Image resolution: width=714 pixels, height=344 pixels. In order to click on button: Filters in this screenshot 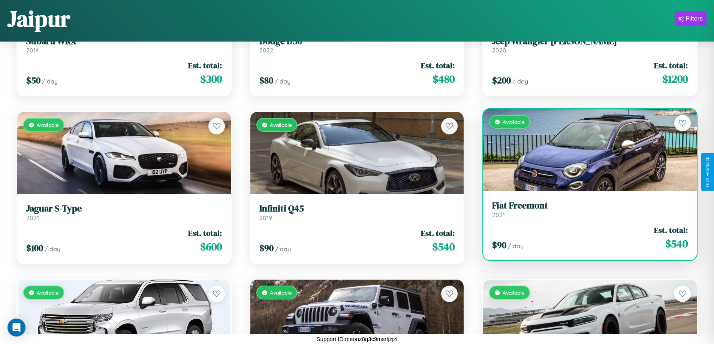, I will do `click(690, 19)`.